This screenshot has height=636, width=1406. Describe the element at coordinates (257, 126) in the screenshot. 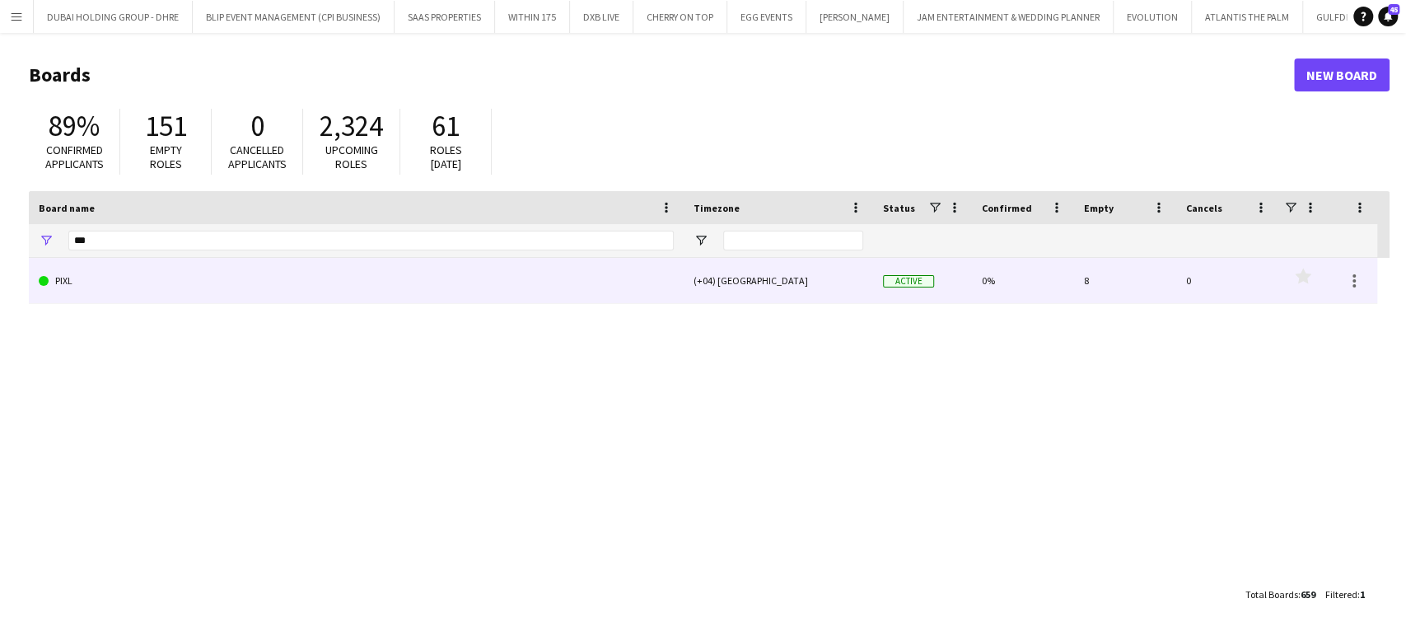

I see `span: 0` at that location.